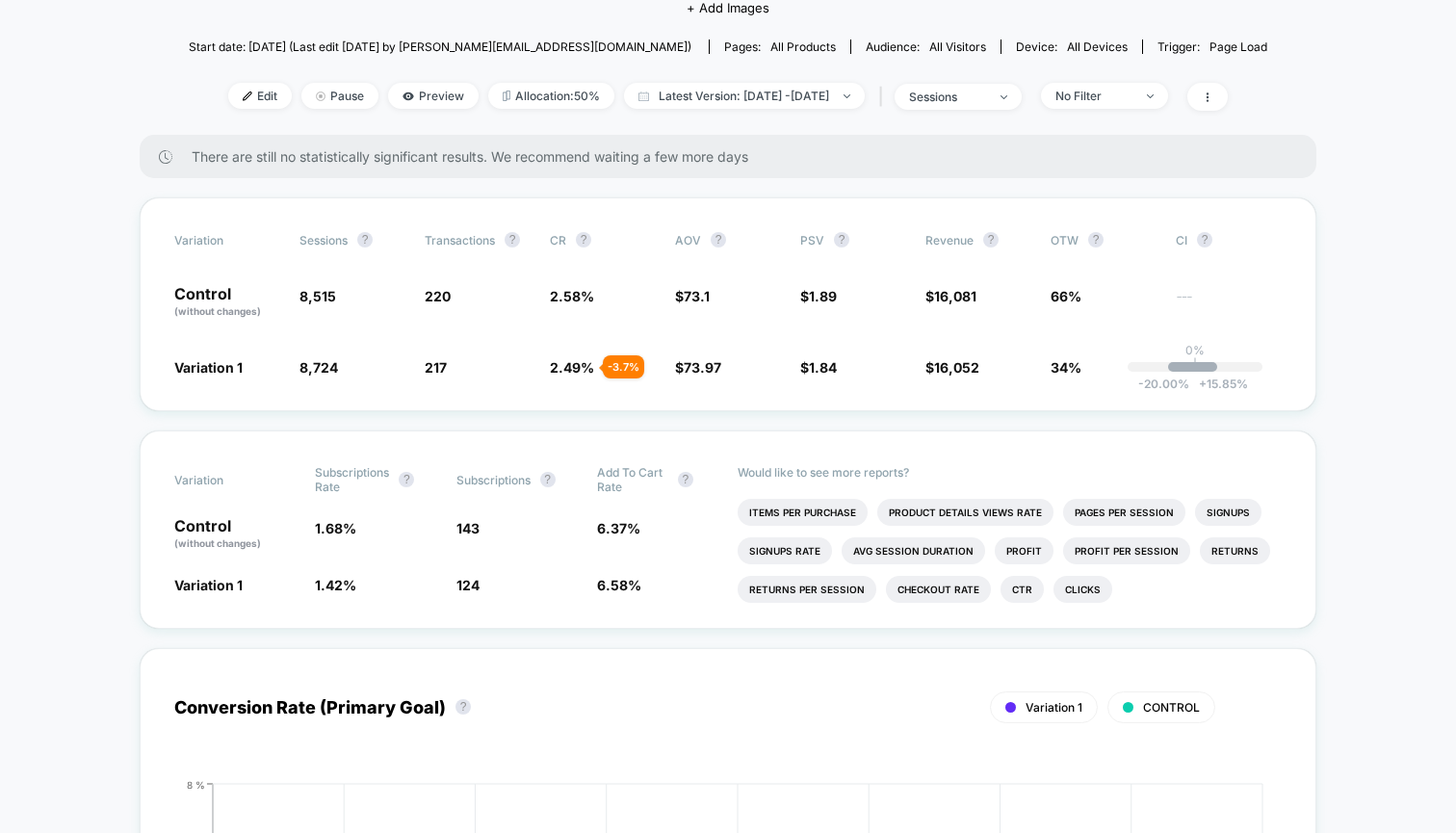 Image resolution: width=1456 pixels, height=833 pixels. What do you see at coordinates (260, 95) in the screenshot?
I see `span: Edit` at bounding box center [260, 95].